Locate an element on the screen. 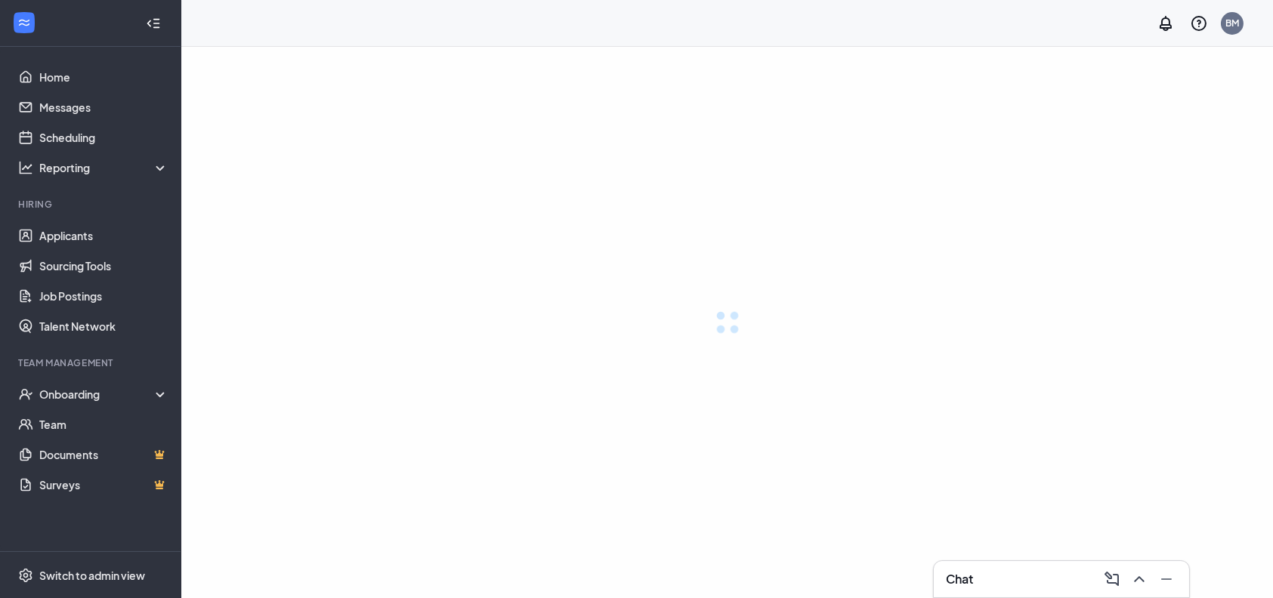 Image resolution: width=1273 pixels, height=598 pixels. svg: WorkstreamLogo is located at coordinates (24, 23).